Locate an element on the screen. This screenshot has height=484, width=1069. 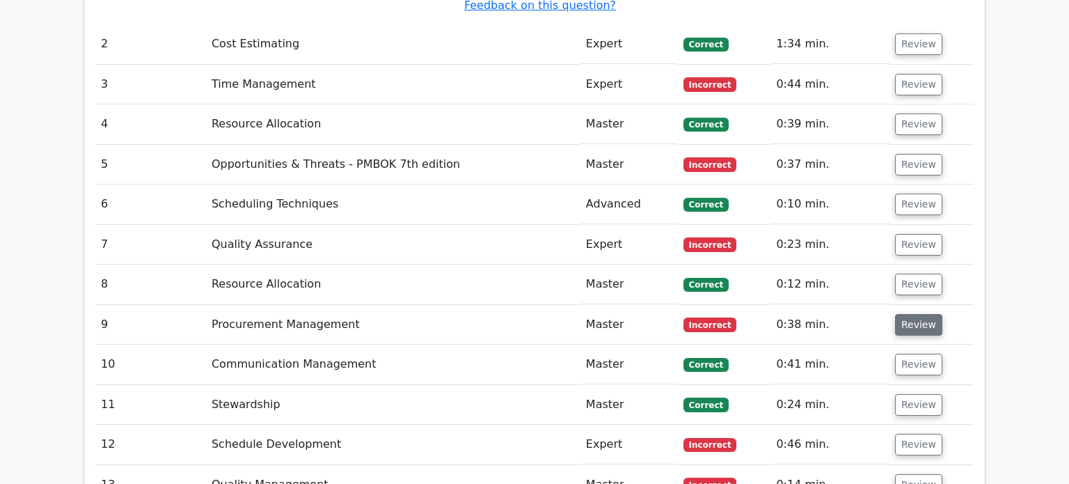
td: Opportunities & Threats - PMBOK 7th edition is located at coordinates (393, 164).